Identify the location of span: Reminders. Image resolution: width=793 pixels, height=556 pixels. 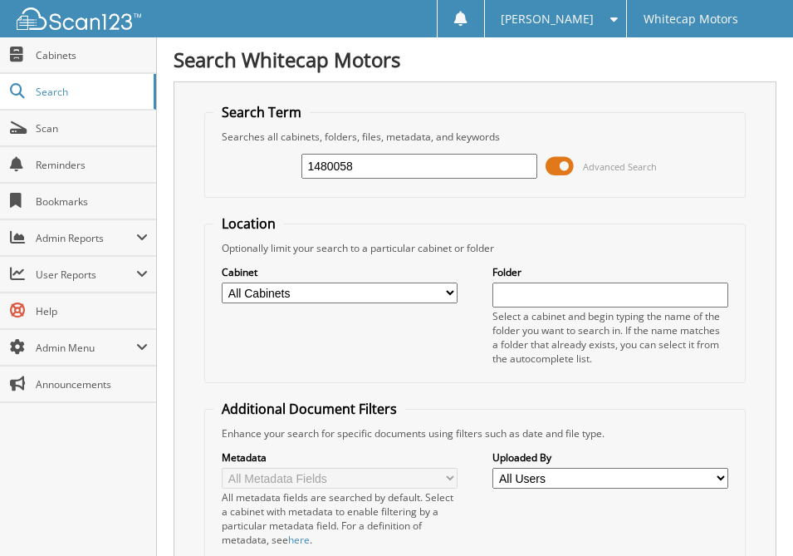
(91, 164).